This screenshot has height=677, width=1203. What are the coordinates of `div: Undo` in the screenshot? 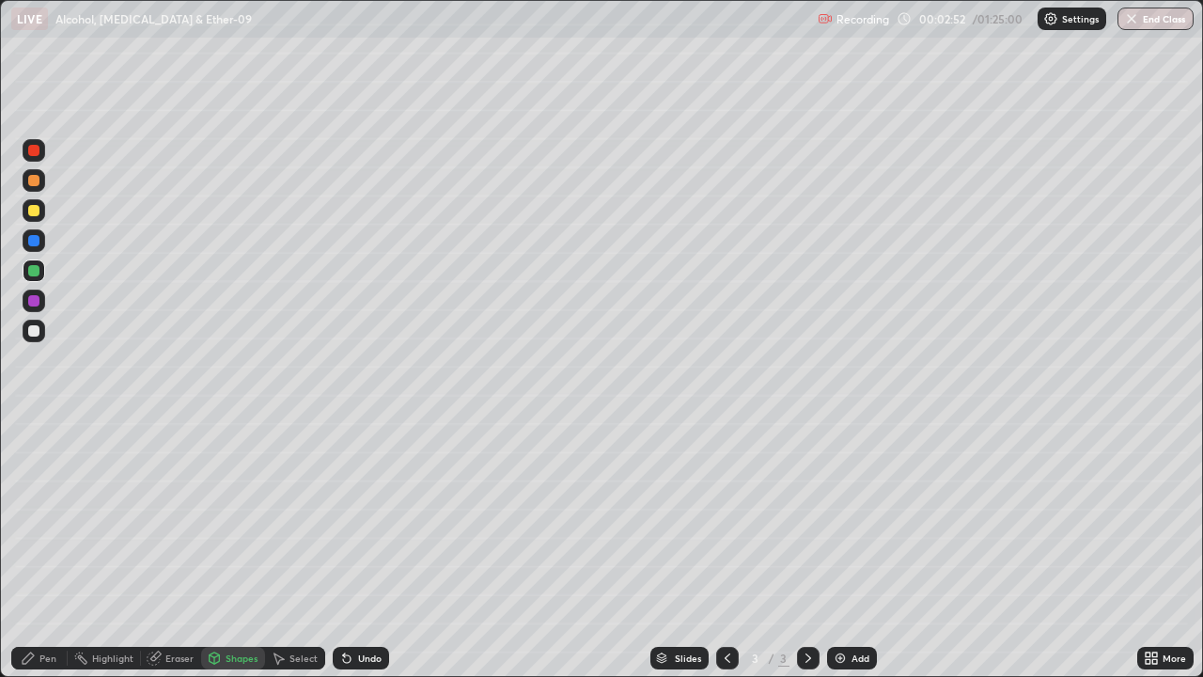 It's located at (369, 658).